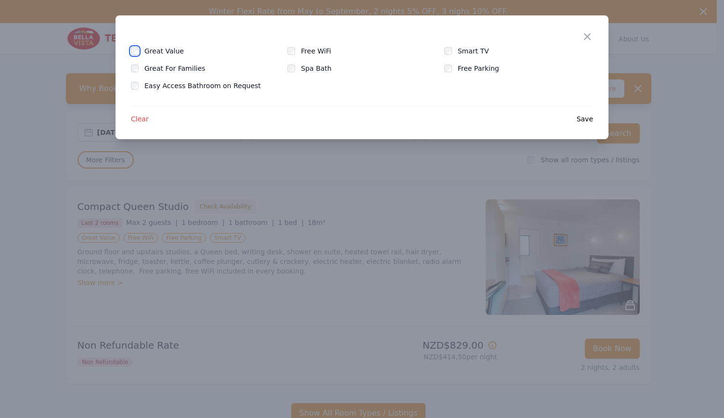 This screenshot has width=724, height=418. What do you see at coordinates (585, 119) in the screenshot?
I see `span: Save` at bounding box center [585, 119].